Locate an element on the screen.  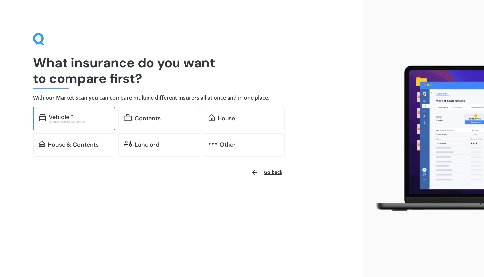
img: other.81dba5aafe580aa69f38.svg is located at coordinates (213, 144).